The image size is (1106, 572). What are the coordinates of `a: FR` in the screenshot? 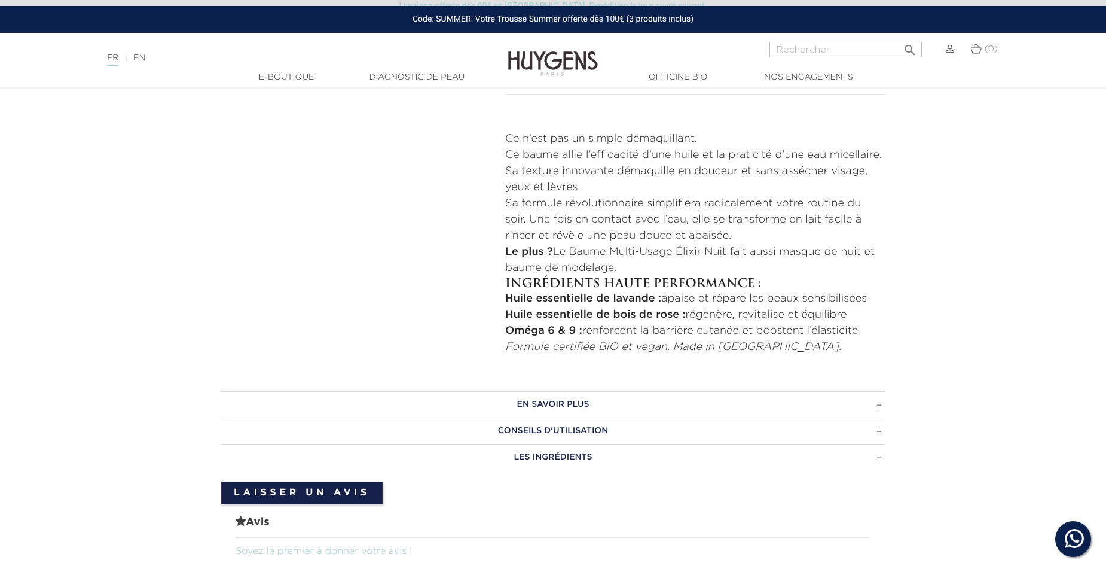 It's located at (112, 60).